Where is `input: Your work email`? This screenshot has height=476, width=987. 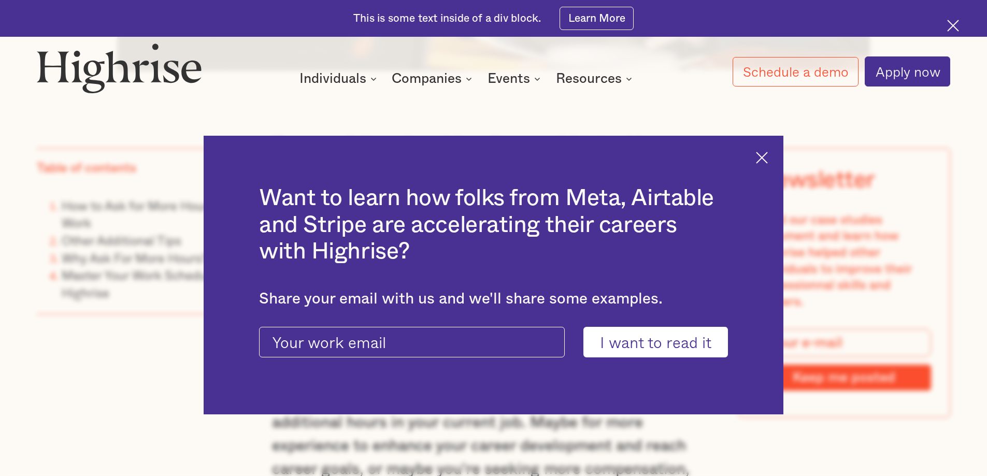 input: Your work email is located at coordinates (412, 343).